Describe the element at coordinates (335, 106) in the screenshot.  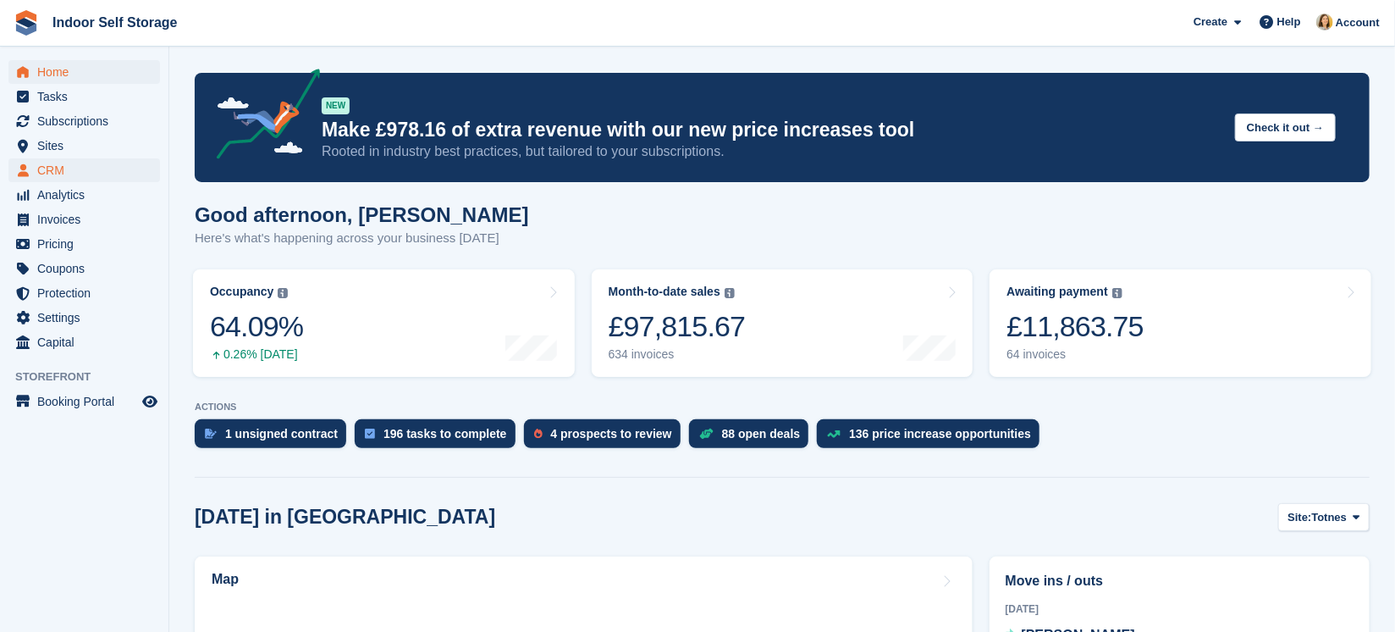
I see `div: NEW` at that location.